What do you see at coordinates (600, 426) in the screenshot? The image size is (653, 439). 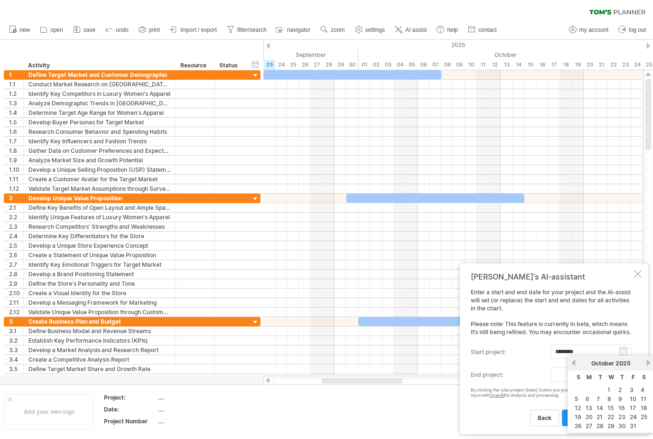 I see `a: 28` at bounding box center [600, 426].